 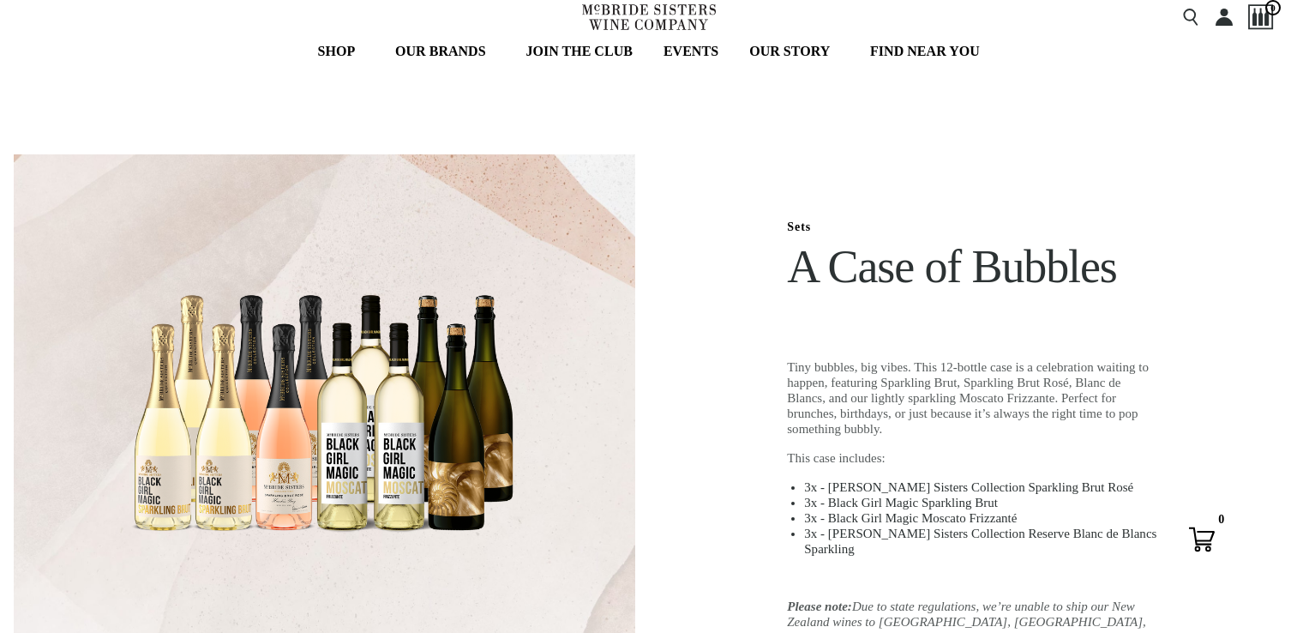 What do you see at coordinates (1221, 520) in the screenshot?
I see `div: 0` at bounding box center [1221, 520].